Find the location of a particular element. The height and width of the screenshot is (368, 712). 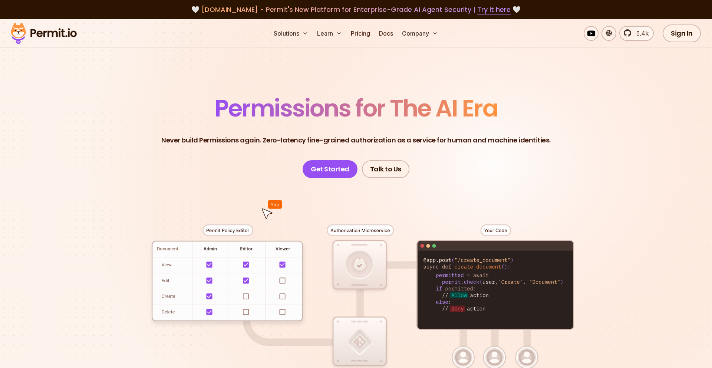

button: Company is located at coordinates (420, 33).